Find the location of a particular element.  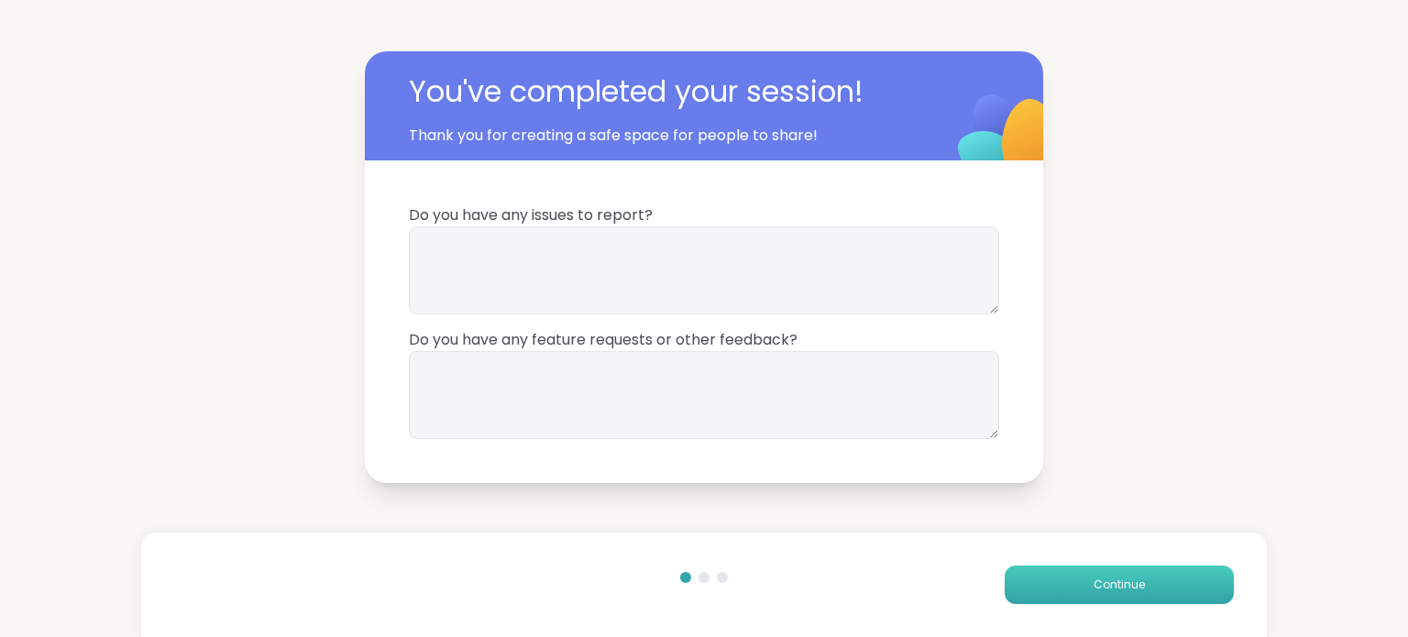

span: Thank you for creating a safe space for people to share! is located at coordinates (661, 136).